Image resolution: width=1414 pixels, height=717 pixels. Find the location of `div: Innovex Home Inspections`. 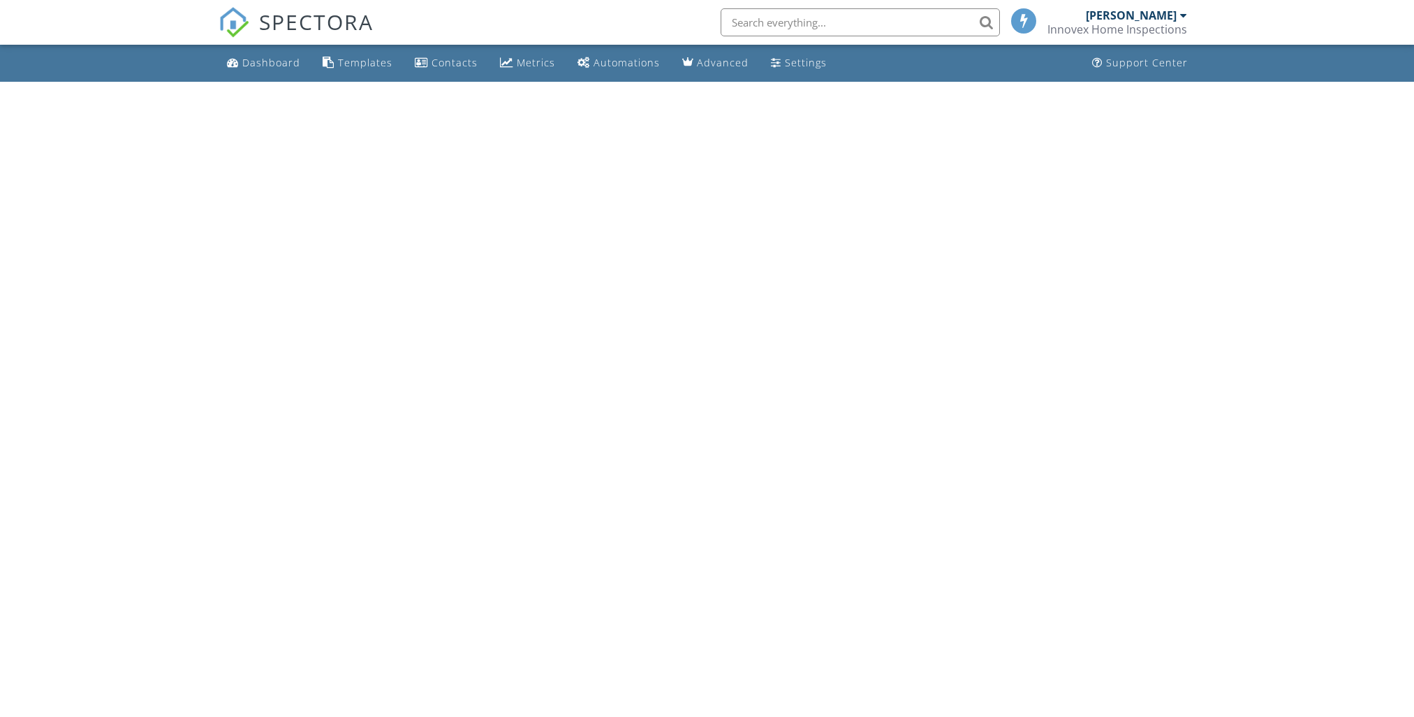

div: Innovex Home Inspections is located at coordinates (1117, 29).